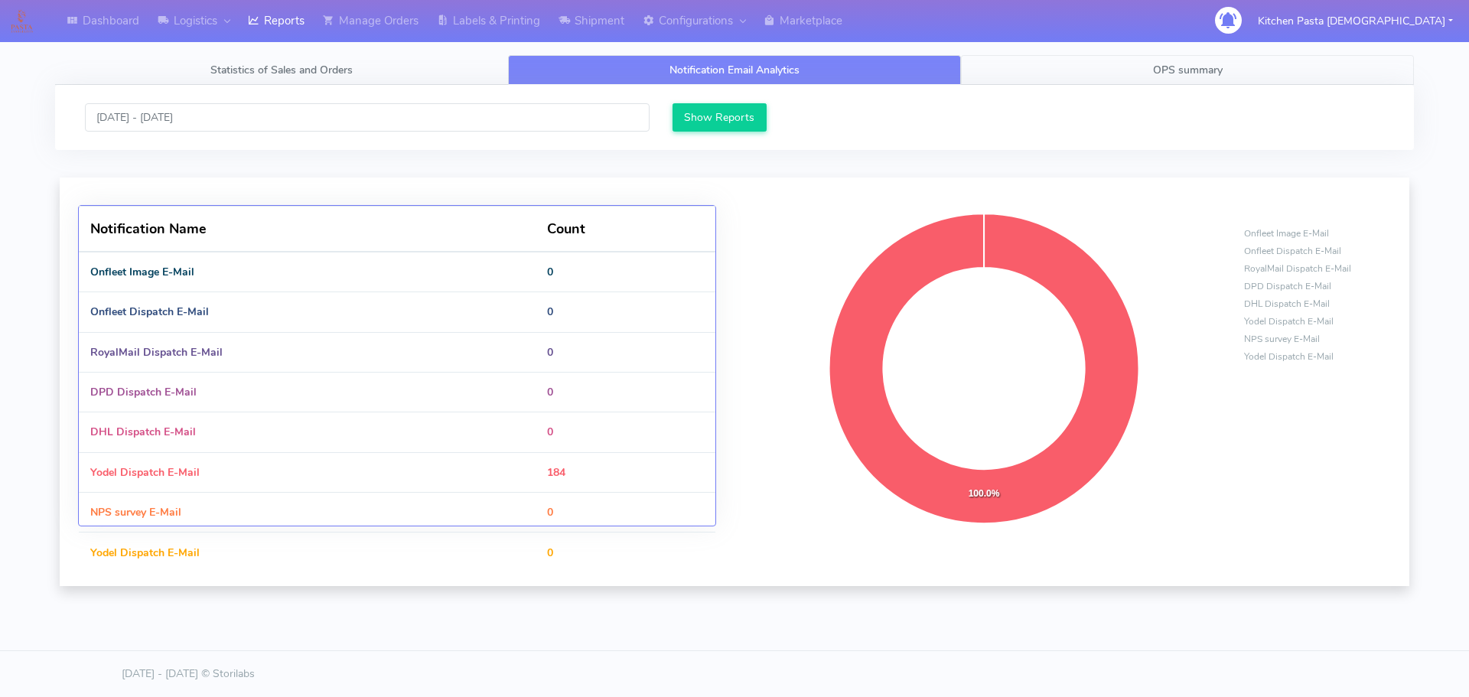  What do you see at coordinates (1282, 339) in the screenshot?
I see `span: NPS survey E-Mail` at bounding box center [1282, 339].